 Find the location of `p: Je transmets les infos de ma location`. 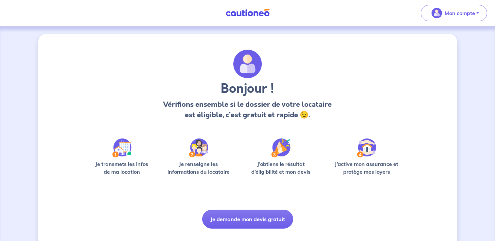

p: Je transmets les infos de ma location is located at coordinates (122, 168).